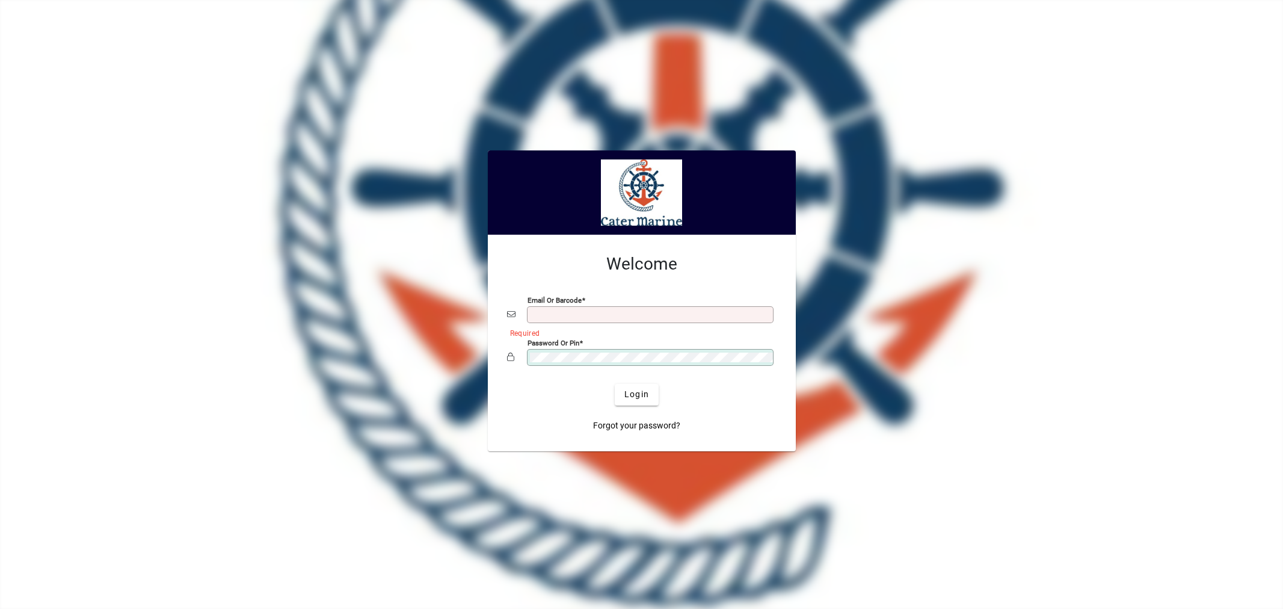 Image resolution: width=1283 pixels, height=609 pixels. I want to click on span: Login, so click(637, 394).